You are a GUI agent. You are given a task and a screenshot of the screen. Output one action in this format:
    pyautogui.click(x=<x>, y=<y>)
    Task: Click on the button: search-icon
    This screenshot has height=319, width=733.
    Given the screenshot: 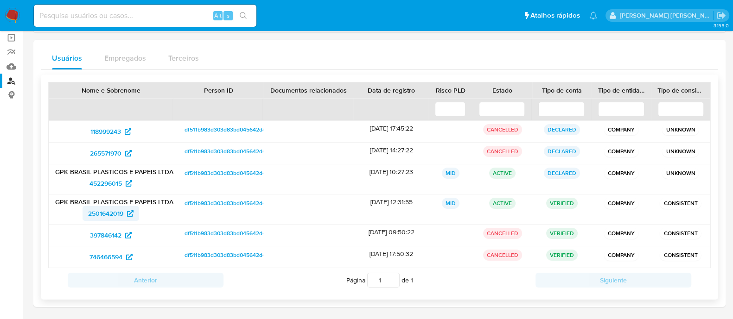 What is the action you would take?
    pyautogui.click(x=243, y=16)
    